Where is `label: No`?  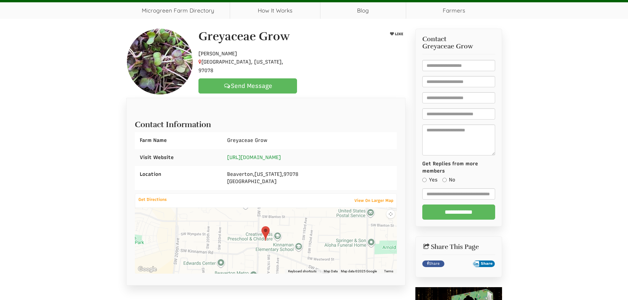 label: No is located at coordinates (448, 180).